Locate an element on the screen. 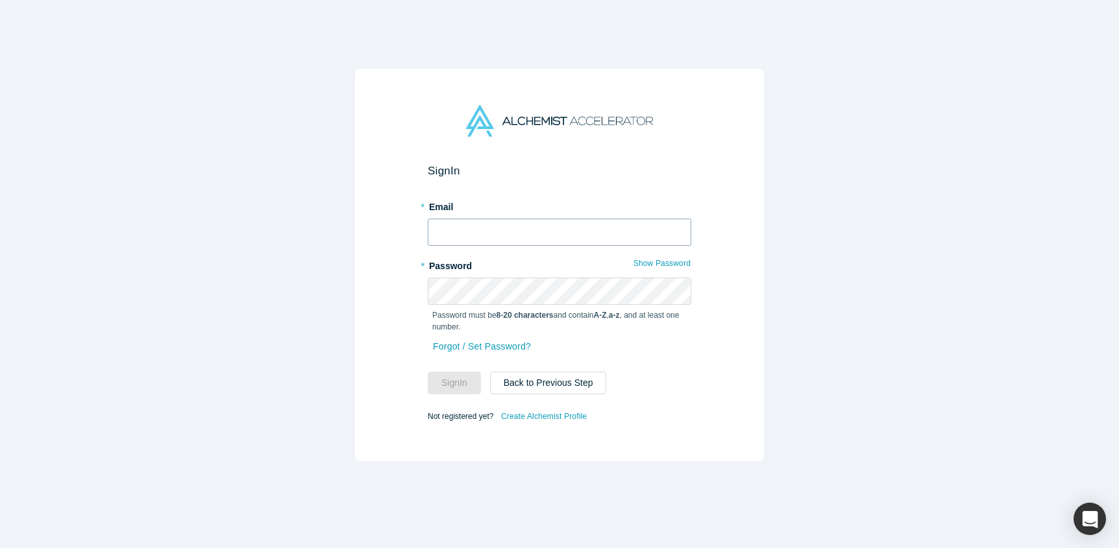 This screenshot has height=548, width=1119. strong: a-z is located at coordinates (614, 315).